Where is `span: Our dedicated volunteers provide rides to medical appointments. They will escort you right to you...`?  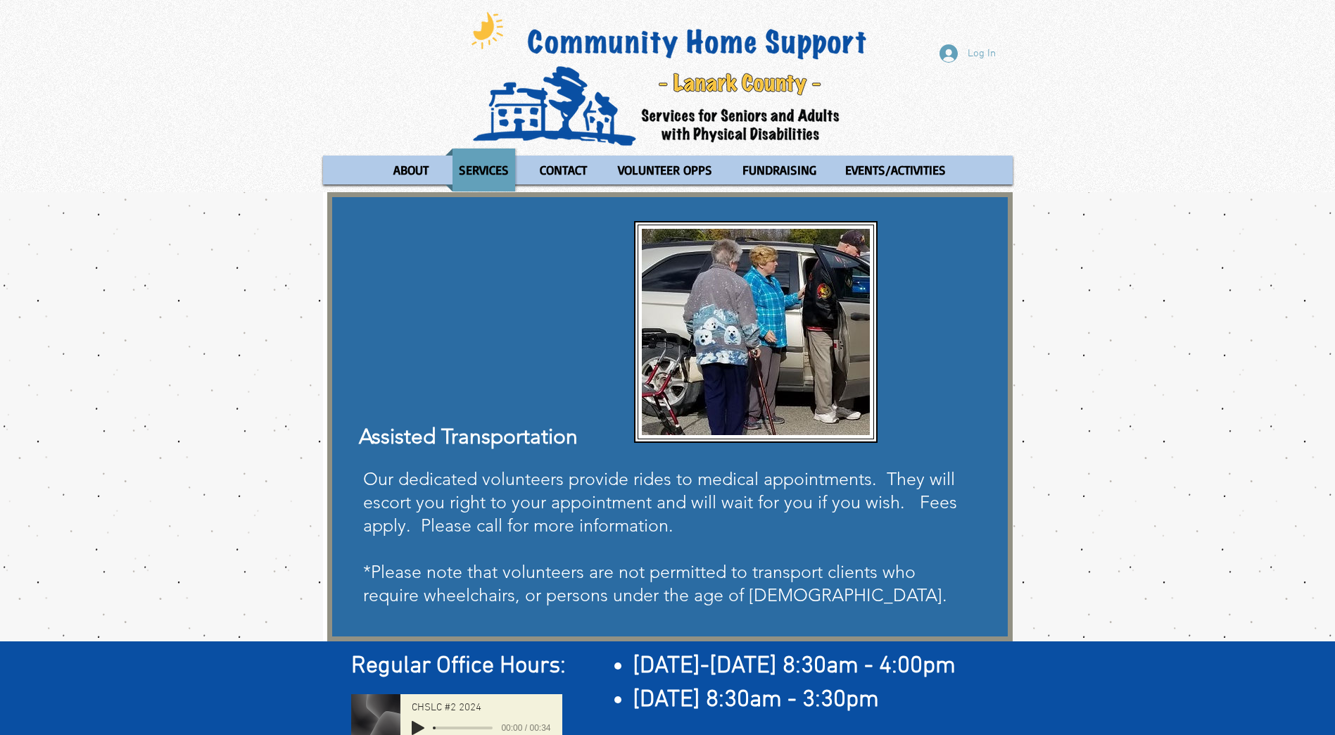 span: Our dedicated volunteers provide rides to medical appointments. They will escort you right to you... is located at coordinates (660, 502).